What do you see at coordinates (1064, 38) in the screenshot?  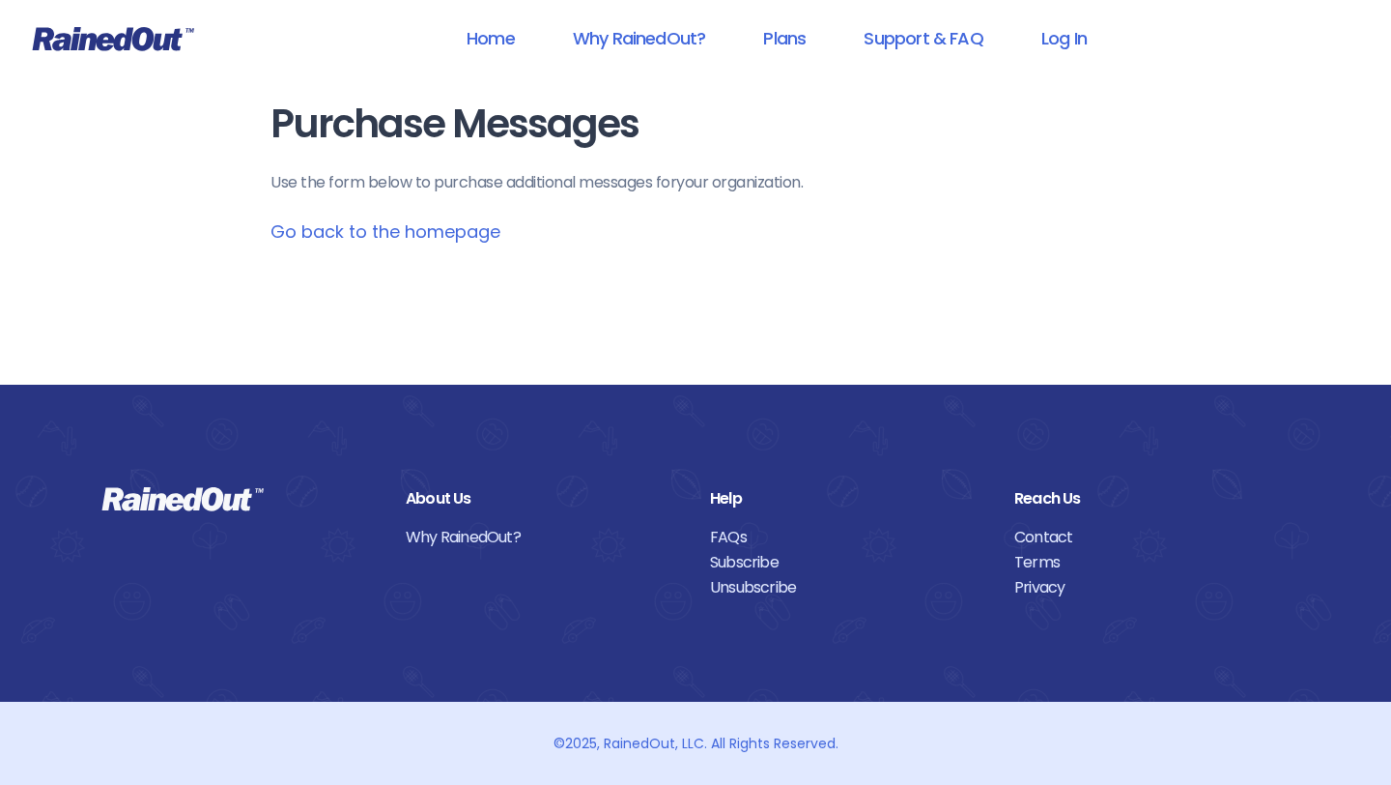 I see `a: Log In` at bounding box center [1064, 38].